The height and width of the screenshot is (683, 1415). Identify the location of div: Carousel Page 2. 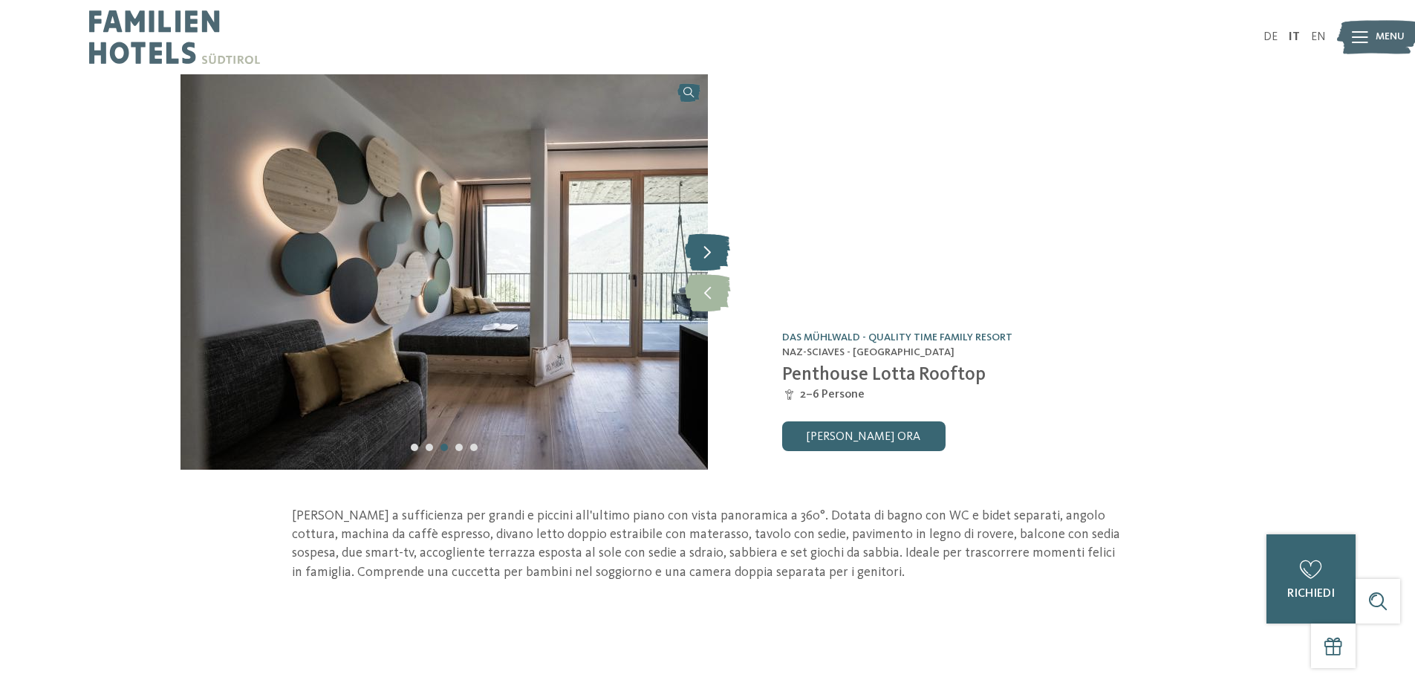
(429, 447).